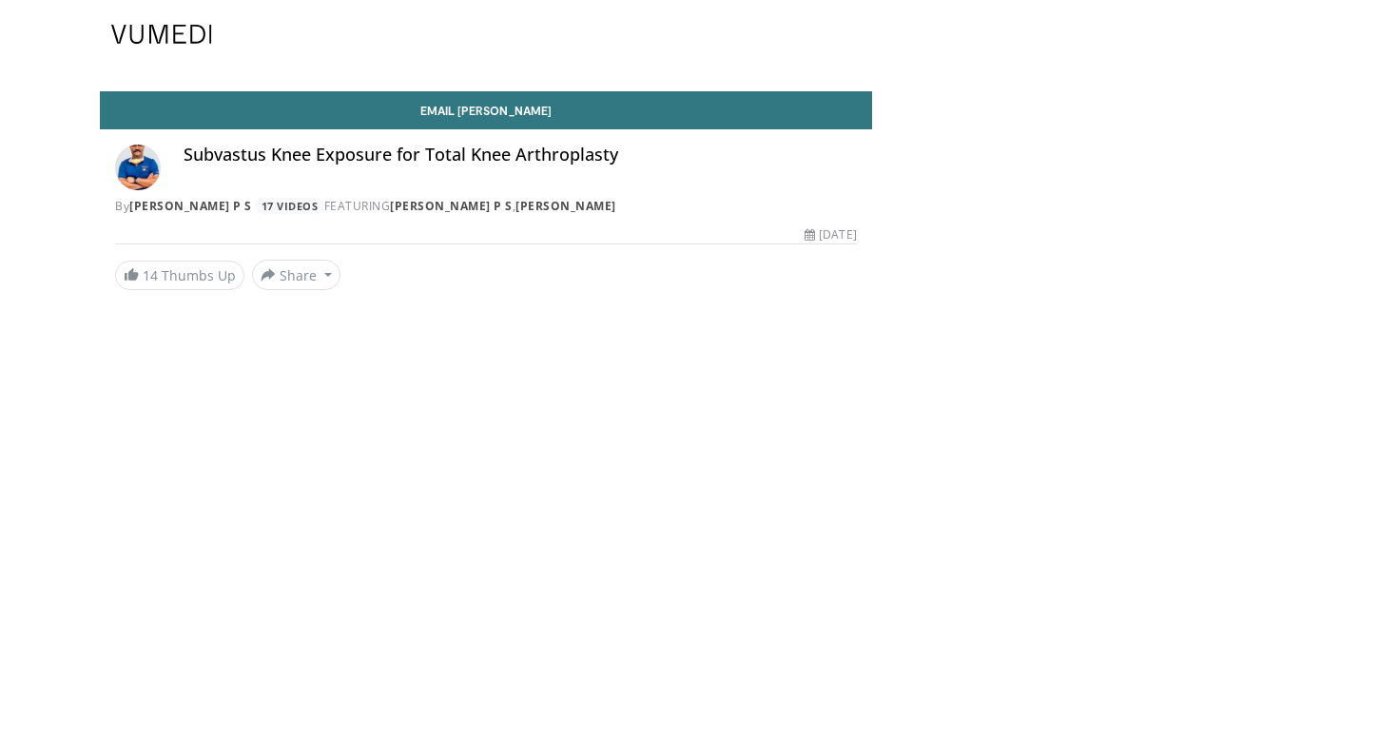 The height and width of the screenshot is (739, 1379). I want to click on img: VuMedi Logo, so click(162, 34).